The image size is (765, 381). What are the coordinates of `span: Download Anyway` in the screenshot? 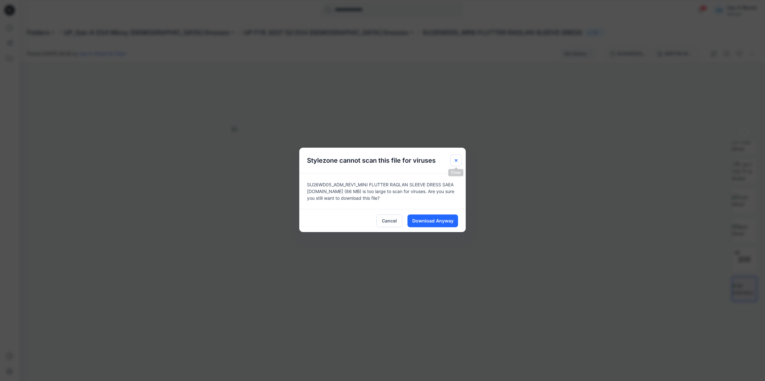 It's located at (433, 221).